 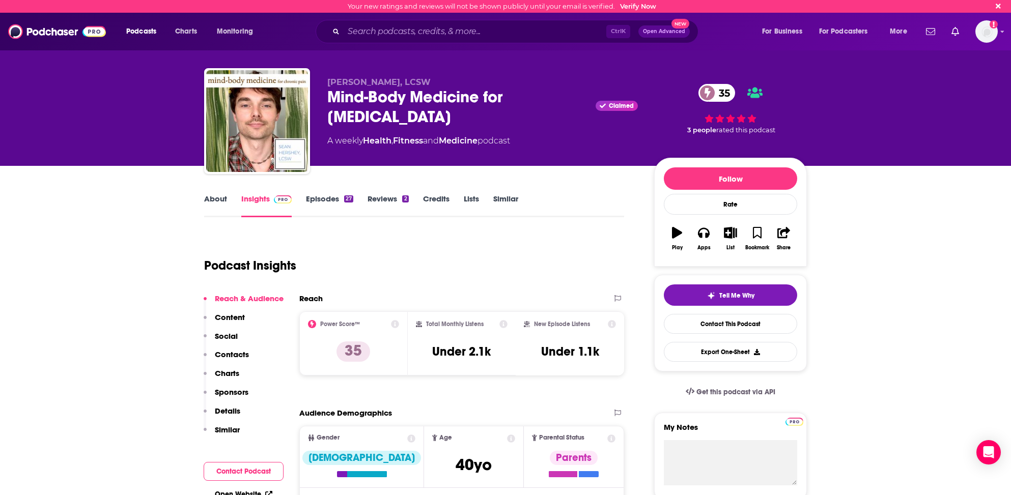 I want to click on a: Reviews2, so click(x=388, y=206).